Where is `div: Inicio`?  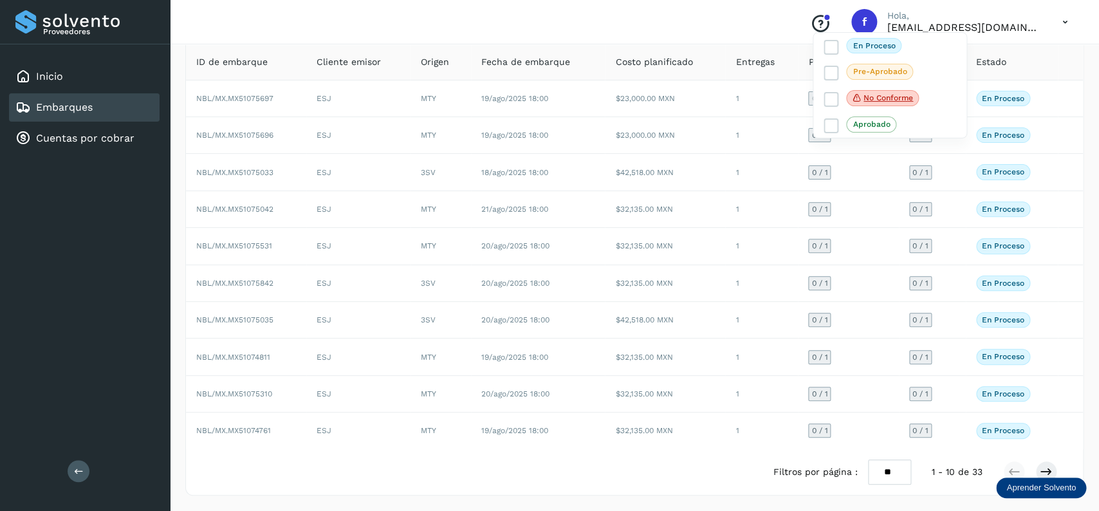
div: Inicio is located at coordinates (84, 77).